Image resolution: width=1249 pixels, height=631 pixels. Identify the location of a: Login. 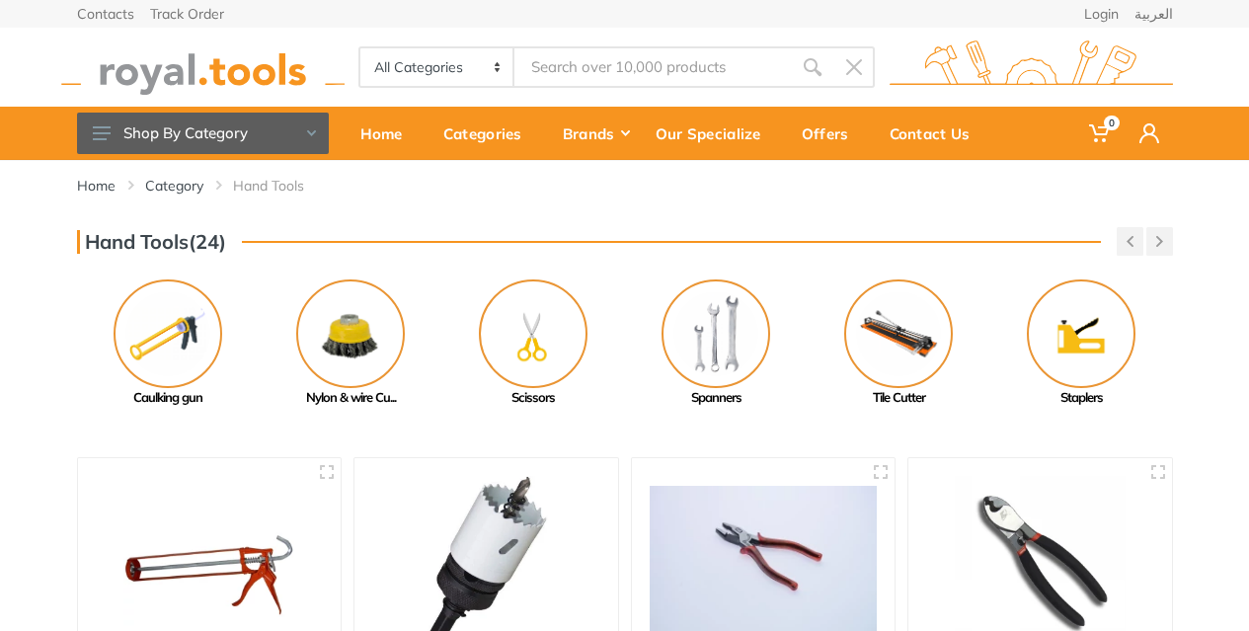
(1100, 14).